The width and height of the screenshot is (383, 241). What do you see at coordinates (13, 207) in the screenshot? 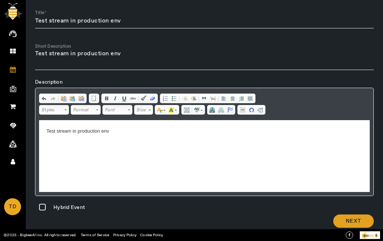
I see `span: TD` at bounding box center [13, 207].